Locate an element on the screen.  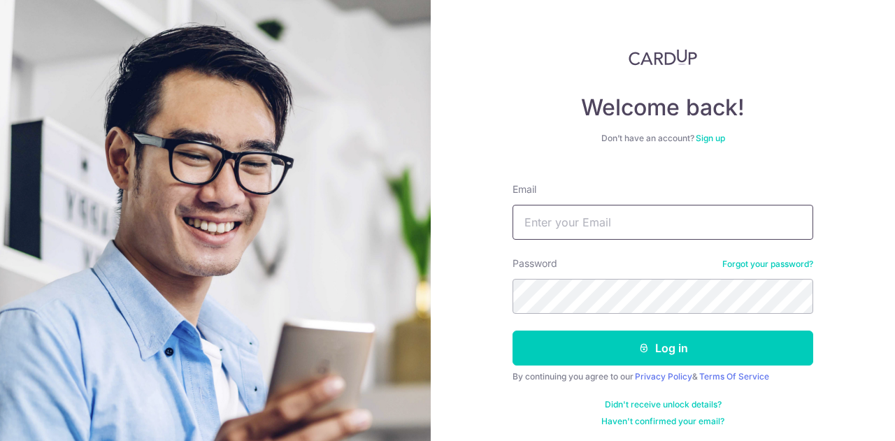
label: Password is located at coordinates (535, 264).